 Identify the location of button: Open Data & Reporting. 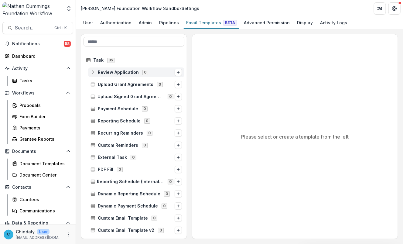
(38, 223).